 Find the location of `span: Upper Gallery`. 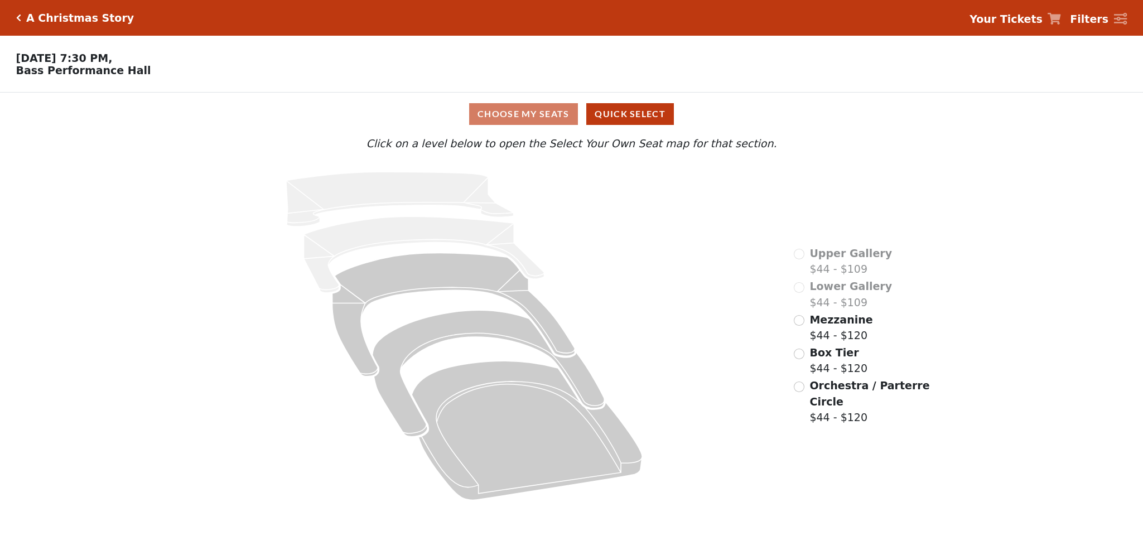

span: Upper Gallery is located at coordinates (851, 253).